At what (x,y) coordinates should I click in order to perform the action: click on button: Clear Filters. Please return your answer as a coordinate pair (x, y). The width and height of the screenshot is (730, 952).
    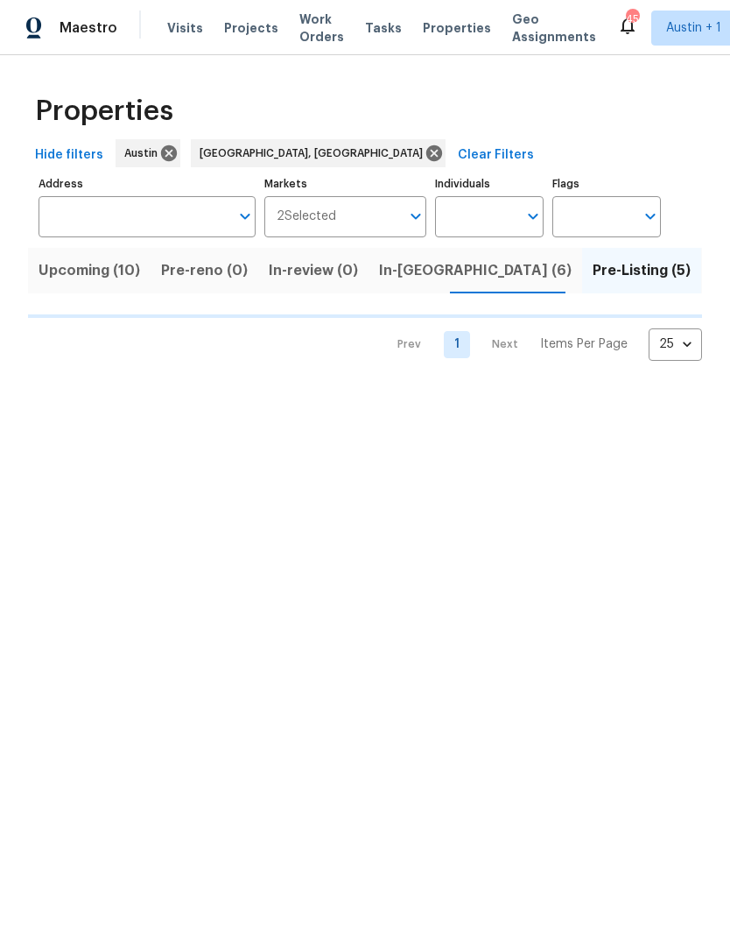
    Looking at the image, I should click on (496, 155).